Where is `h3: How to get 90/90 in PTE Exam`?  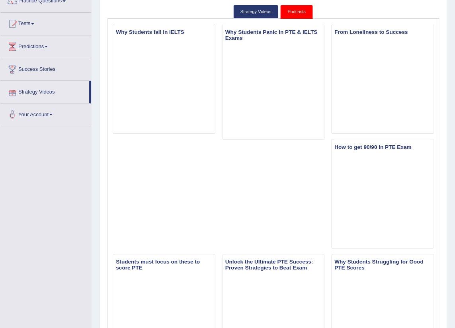 h3: How to get 90/90 in PTE Exam is located at coordinates (382, 147).